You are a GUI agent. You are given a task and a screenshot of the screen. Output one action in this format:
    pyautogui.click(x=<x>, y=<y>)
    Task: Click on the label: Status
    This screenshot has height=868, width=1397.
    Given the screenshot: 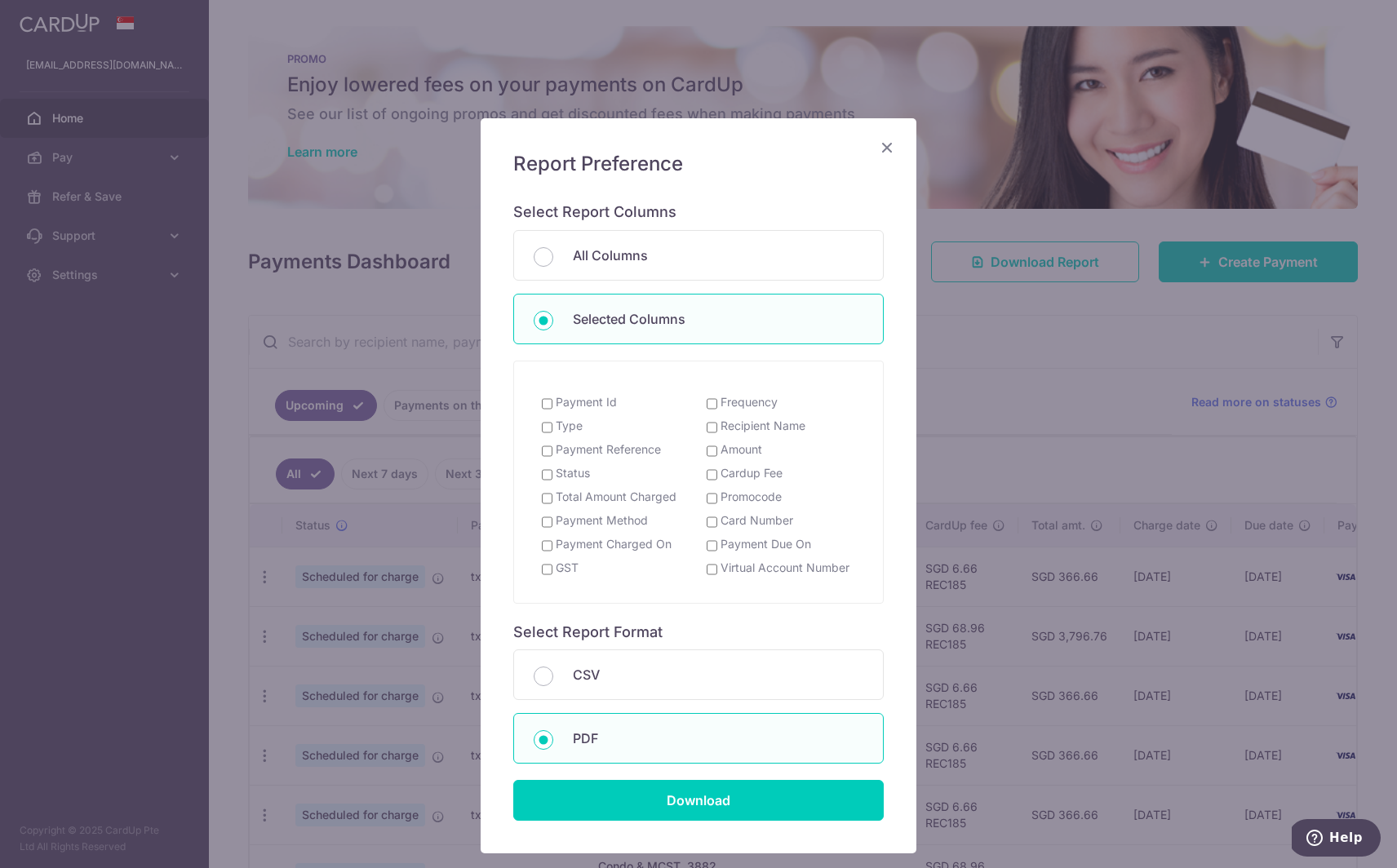 What is the action you would take?
    pyautogui.click(x=573, y=474)
    